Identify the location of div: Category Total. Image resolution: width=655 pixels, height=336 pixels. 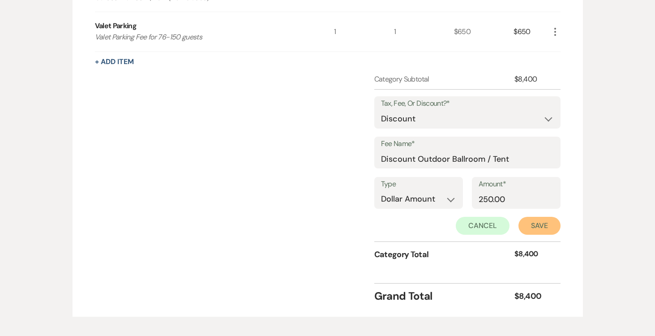
(445, 254).